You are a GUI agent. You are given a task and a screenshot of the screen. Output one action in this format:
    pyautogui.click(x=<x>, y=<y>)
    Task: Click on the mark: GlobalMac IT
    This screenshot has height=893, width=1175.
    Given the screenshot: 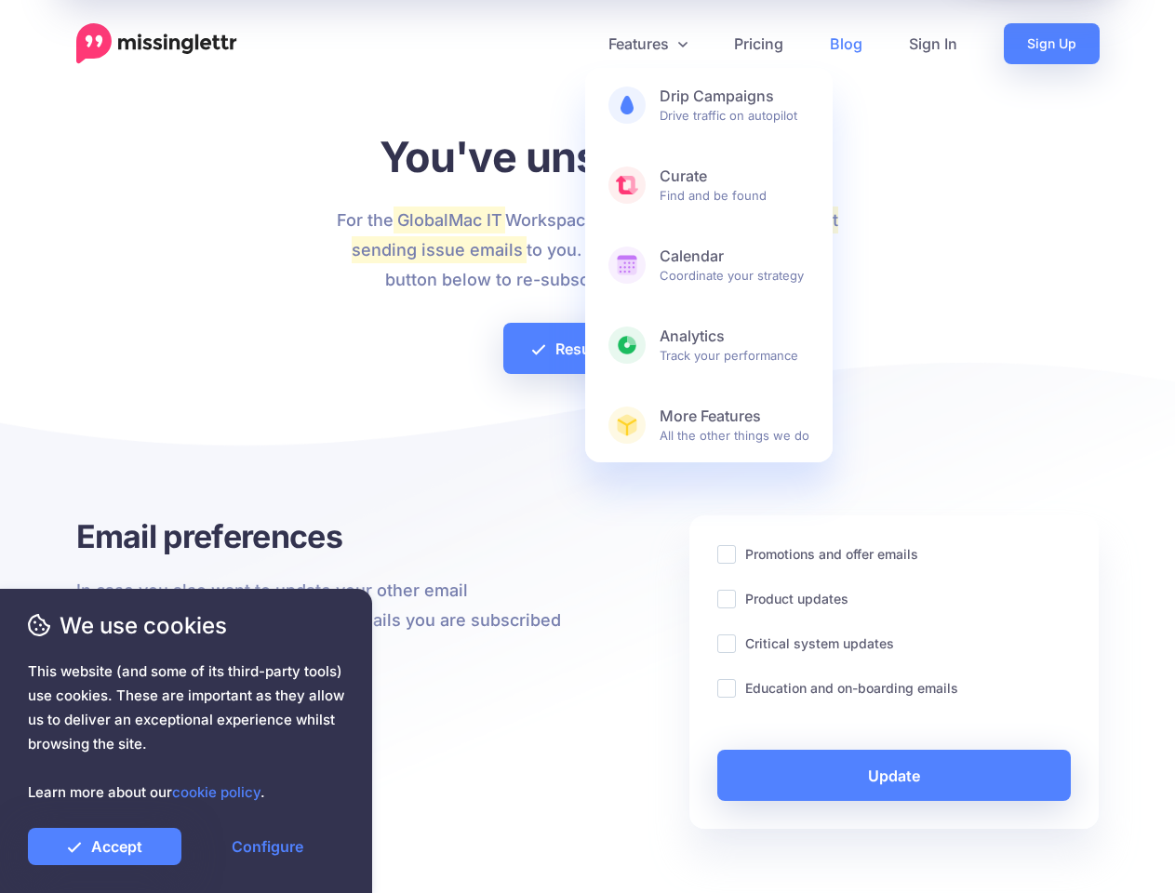 What is the action you would take?
    pyautogui.click(x=449, y=220)
    